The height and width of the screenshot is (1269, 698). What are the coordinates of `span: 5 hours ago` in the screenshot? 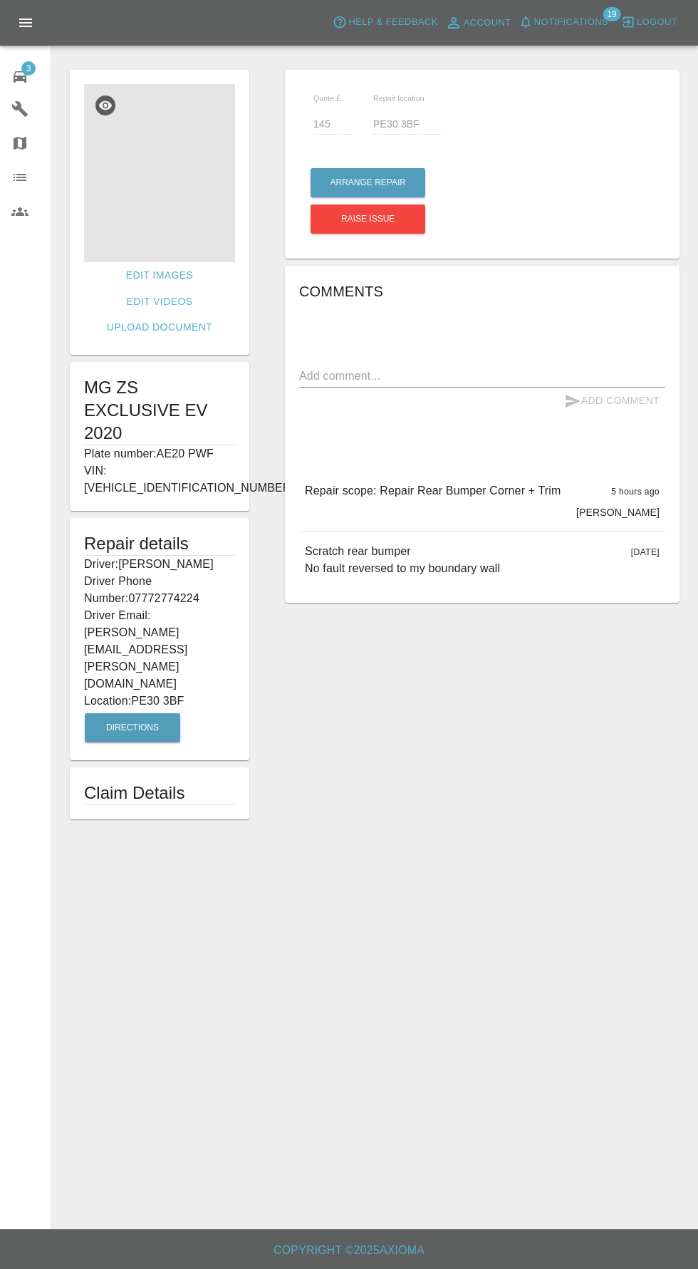 It's located at (636, 492).